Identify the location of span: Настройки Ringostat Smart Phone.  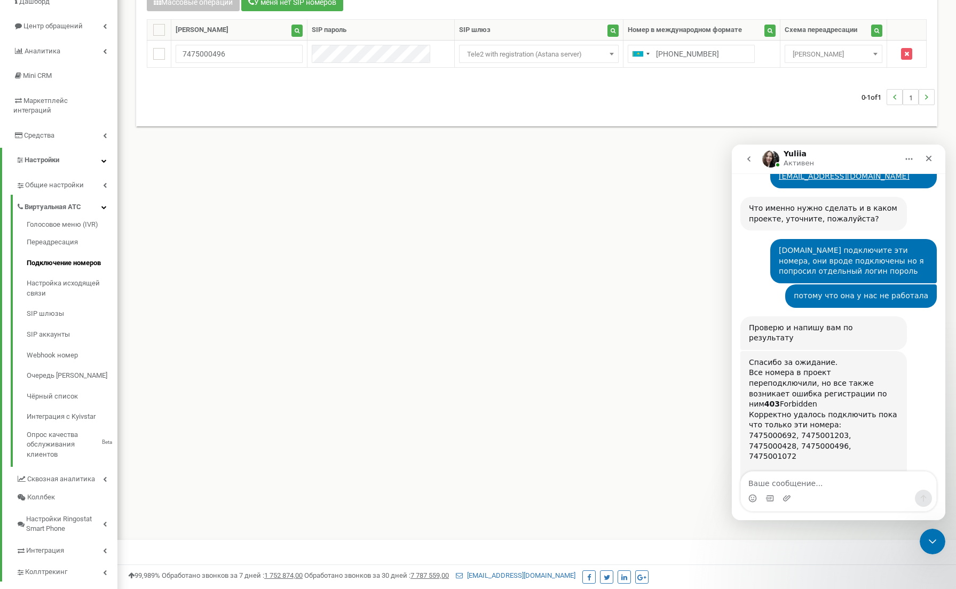
(65, 524).